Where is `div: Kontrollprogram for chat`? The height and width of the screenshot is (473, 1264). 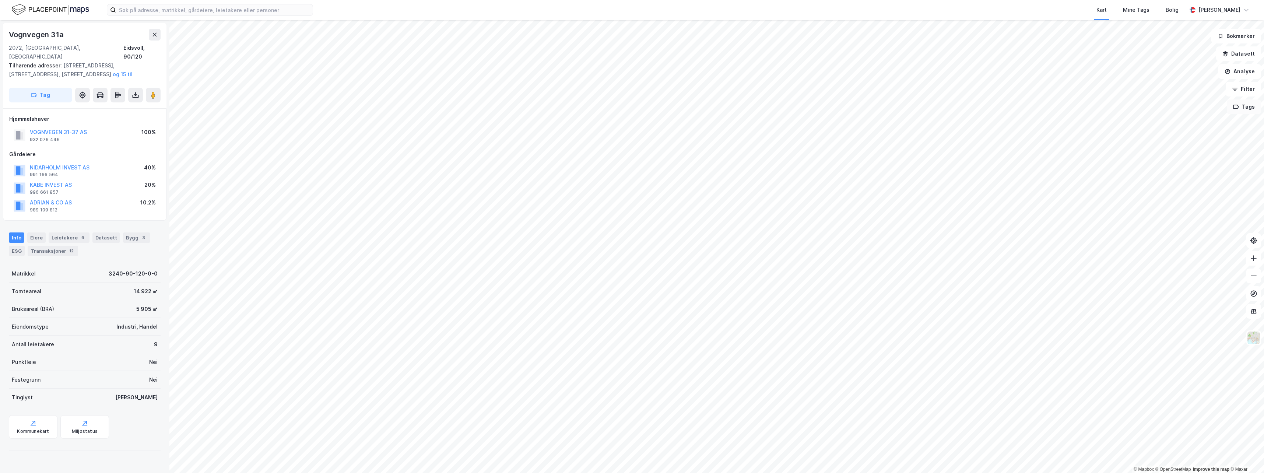 div: Kontrollprogram for chat is located at coordinates (1245, 455).